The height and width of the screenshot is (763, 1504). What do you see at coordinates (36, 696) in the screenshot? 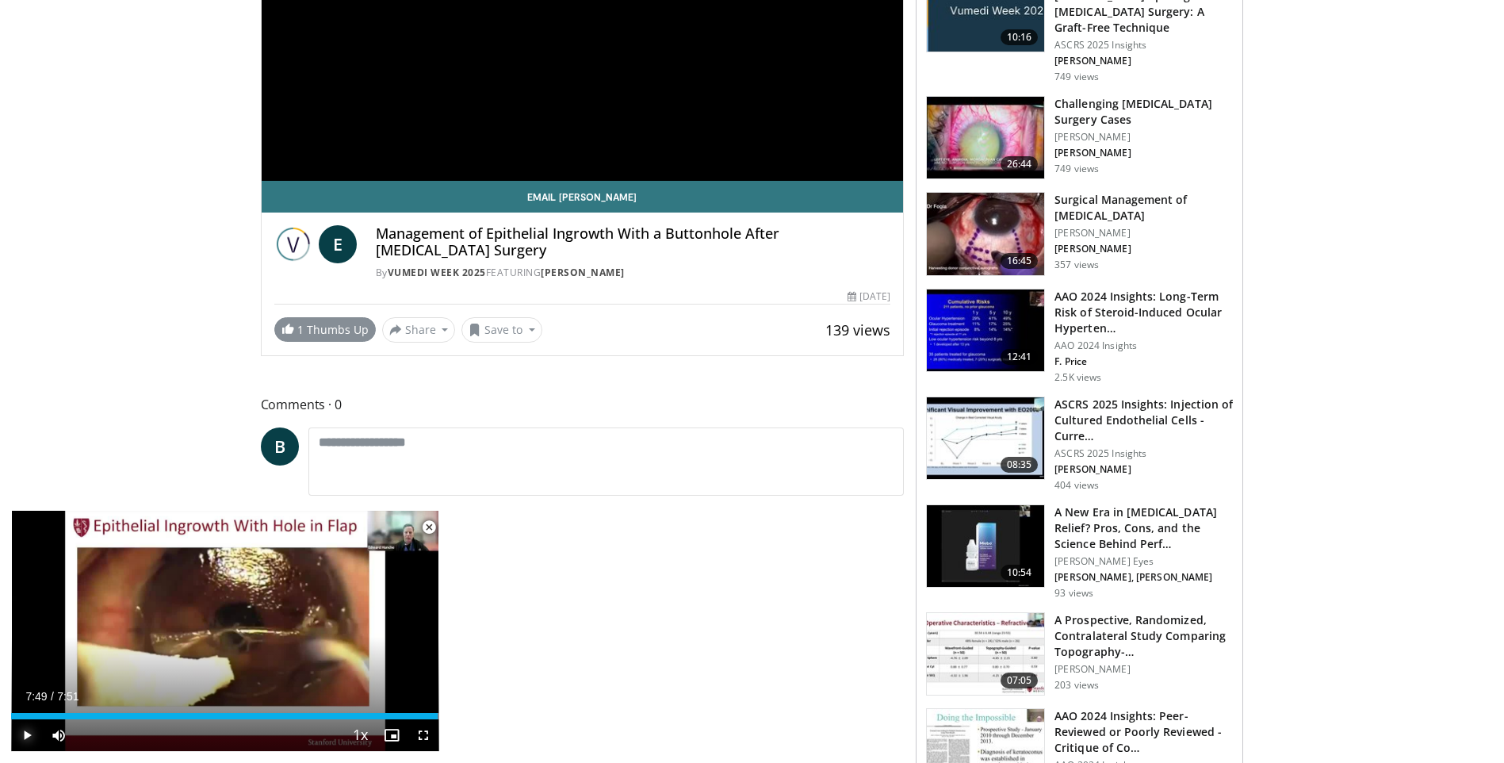
I see `span: 7:49` at bounding box center [36, 696].